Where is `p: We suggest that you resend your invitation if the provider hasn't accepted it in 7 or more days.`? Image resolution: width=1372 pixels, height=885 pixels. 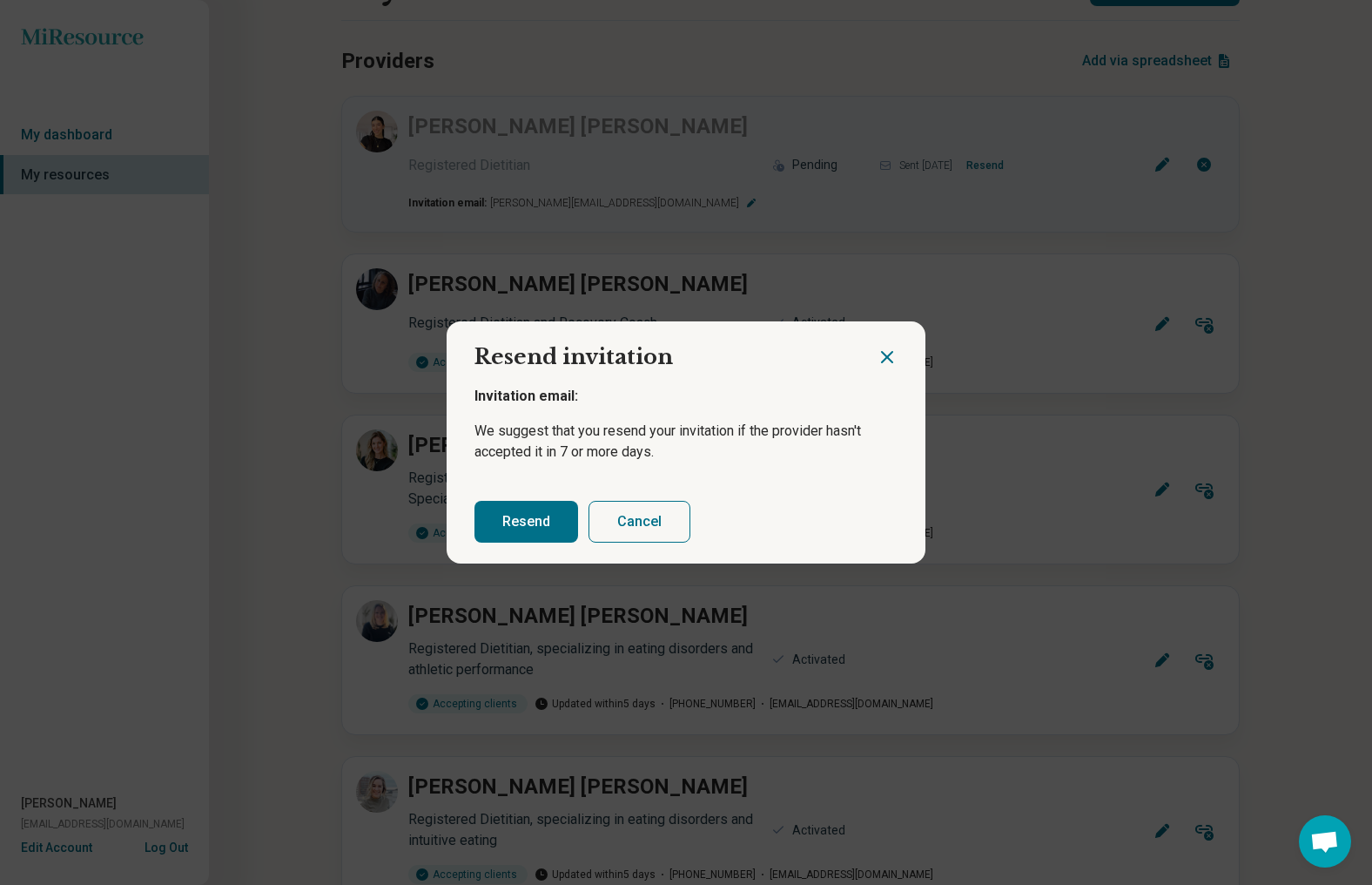
p: We suggest that you resend your invitation if the provider hasn't accepted it in 7 or more days. is located at coordinates (686, 441).